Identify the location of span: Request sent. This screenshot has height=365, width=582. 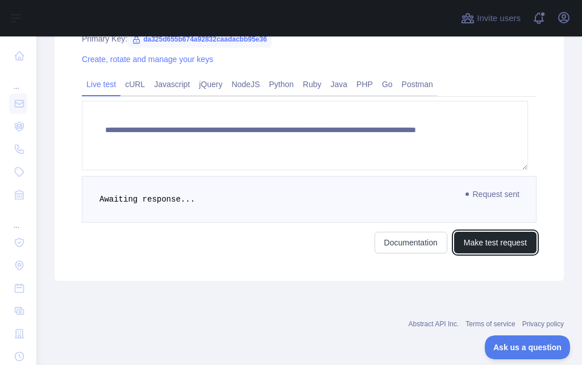
(493, 194).